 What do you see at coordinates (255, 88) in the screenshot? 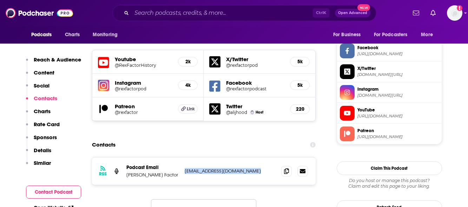
I see `a: @rexfactorpodcast` at bounding box center [255, 88].